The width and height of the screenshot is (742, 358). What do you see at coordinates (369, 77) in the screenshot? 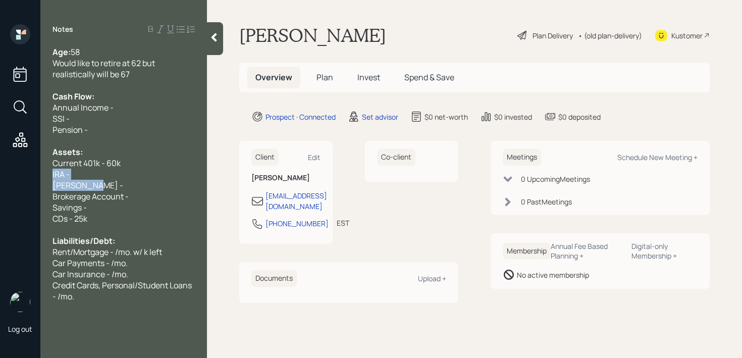
I see `span: Invest` at bounding box center [369, 77].